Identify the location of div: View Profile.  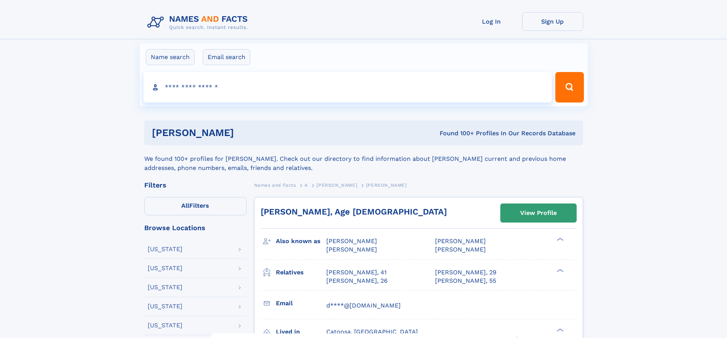
(538, 213).